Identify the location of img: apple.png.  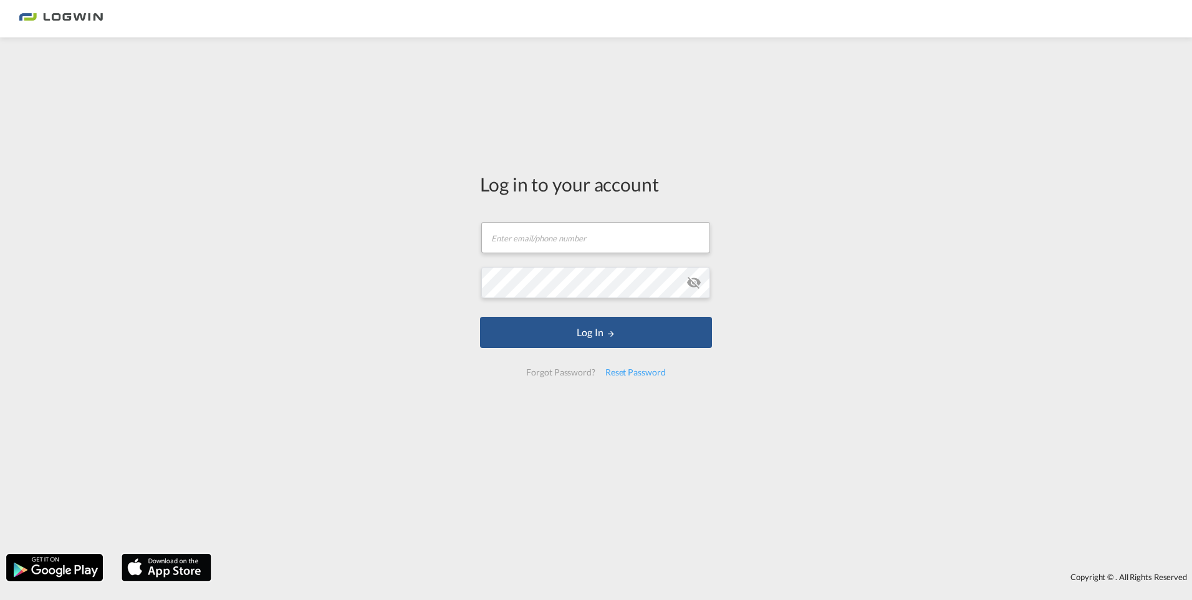
(166, 567).